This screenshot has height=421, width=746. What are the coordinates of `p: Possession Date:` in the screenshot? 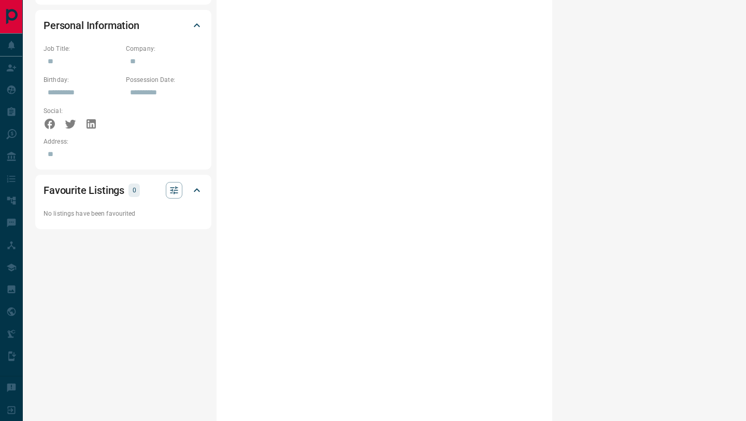 It's located at (164, 80).